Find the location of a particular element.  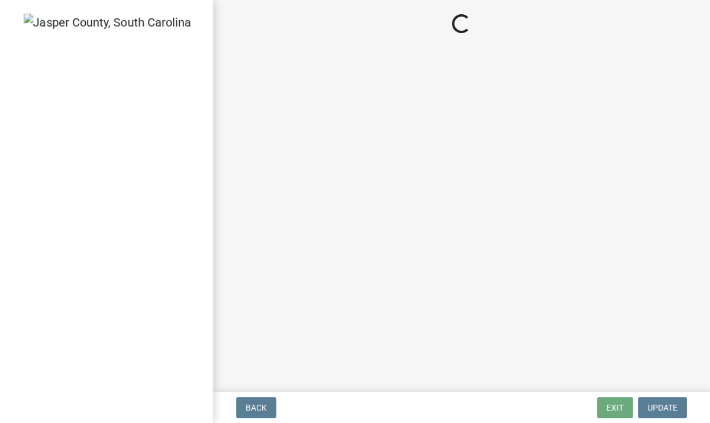

span: Update is located at coordinates (662, 408).